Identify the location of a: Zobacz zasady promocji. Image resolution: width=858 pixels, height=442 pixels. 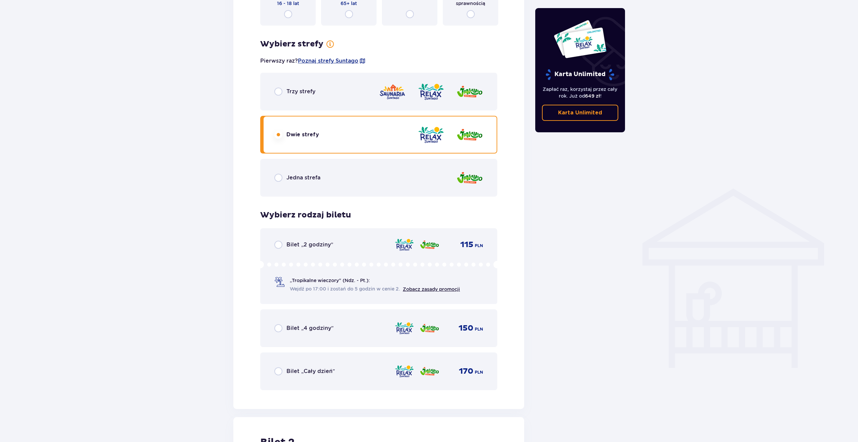
(432, 289).